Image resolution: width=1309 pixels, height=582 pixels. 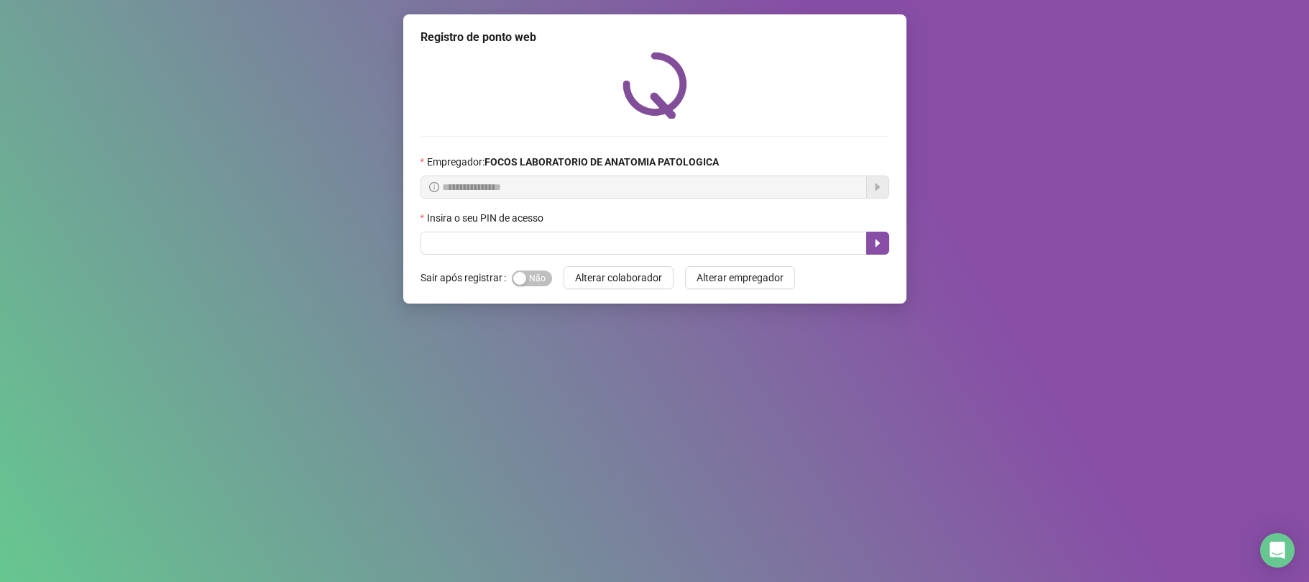 I want to click on span: Empregador :, so click(x=573, y=162).